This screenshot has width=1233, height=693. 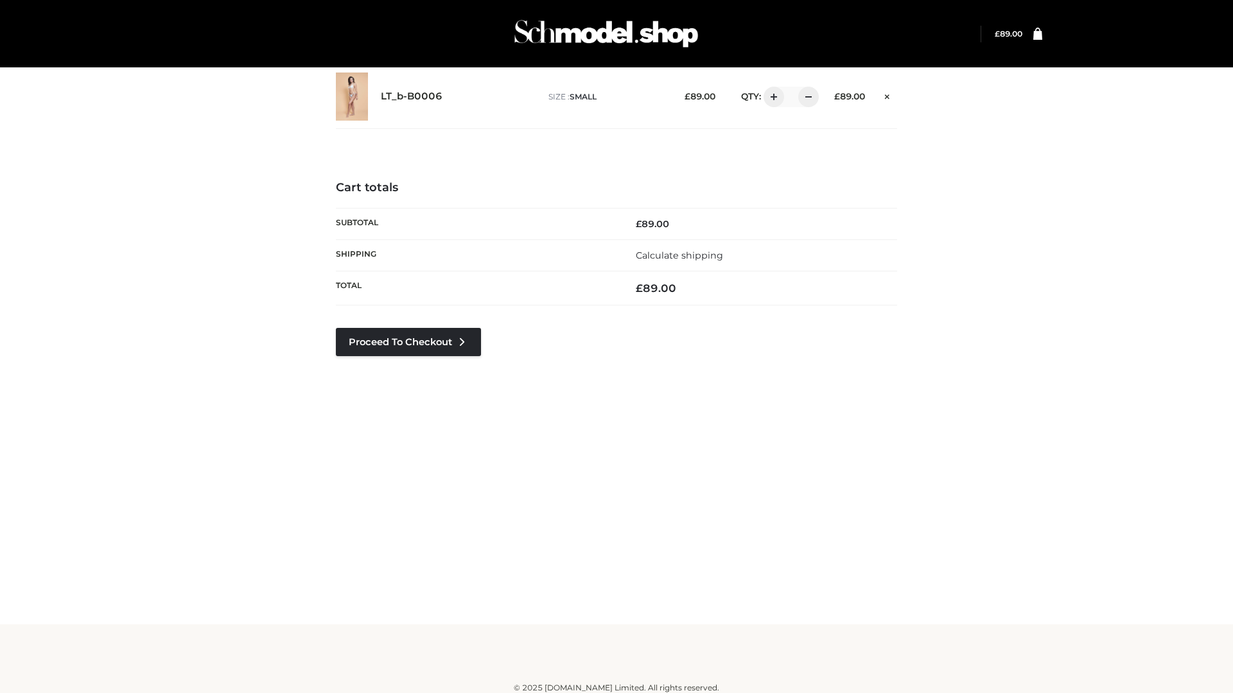 I want to click on span: SMALL, so click(x=583, y=96).